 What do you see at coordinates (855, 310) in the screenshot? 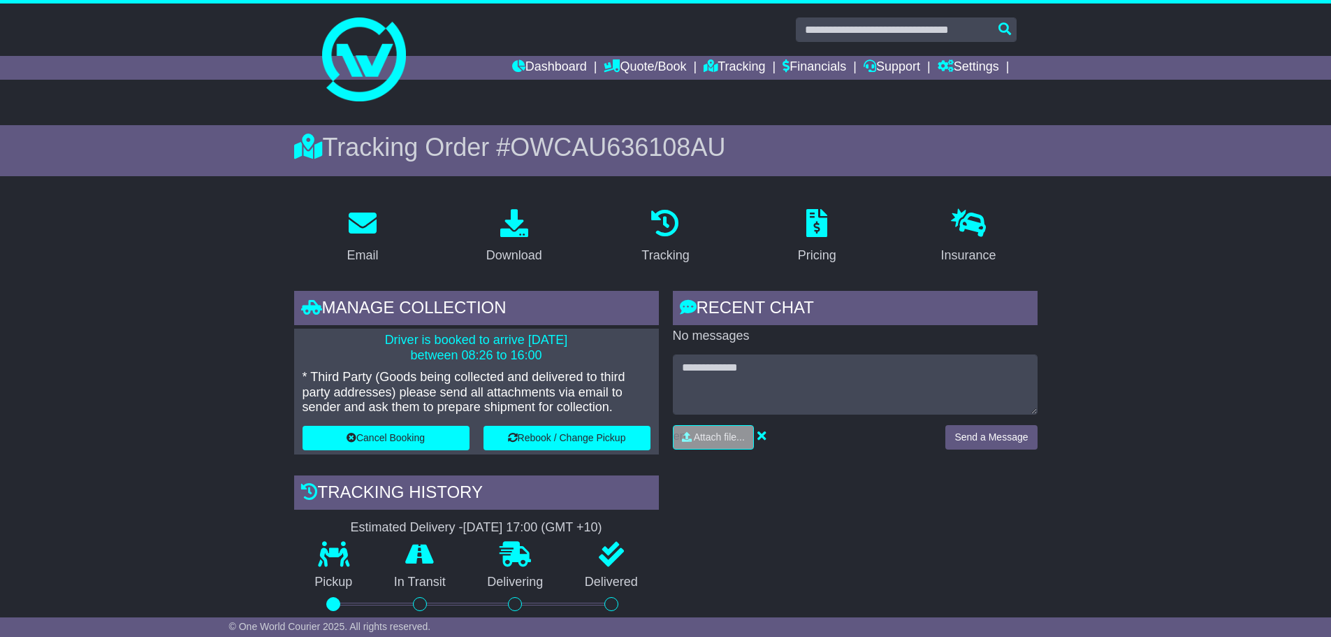
I see `div: RECENT CHAT` at bounding box center [855, 310].